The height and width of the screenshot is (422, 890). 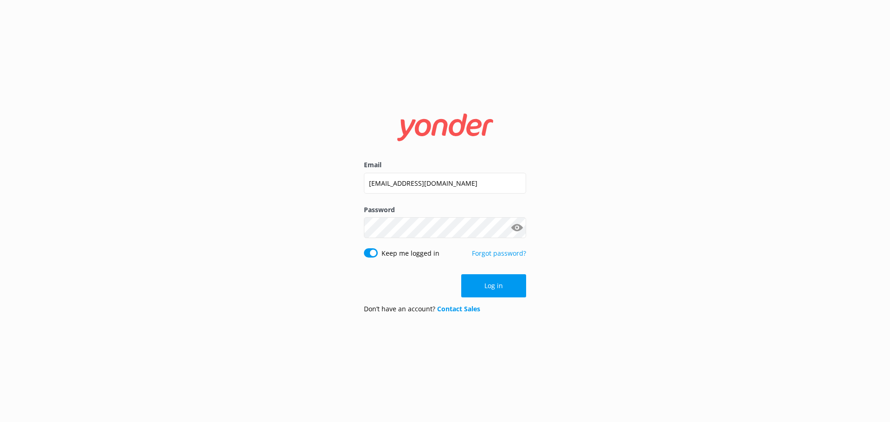 I want to click on input: user@emailaddress.com, so click(x=445, y=183).